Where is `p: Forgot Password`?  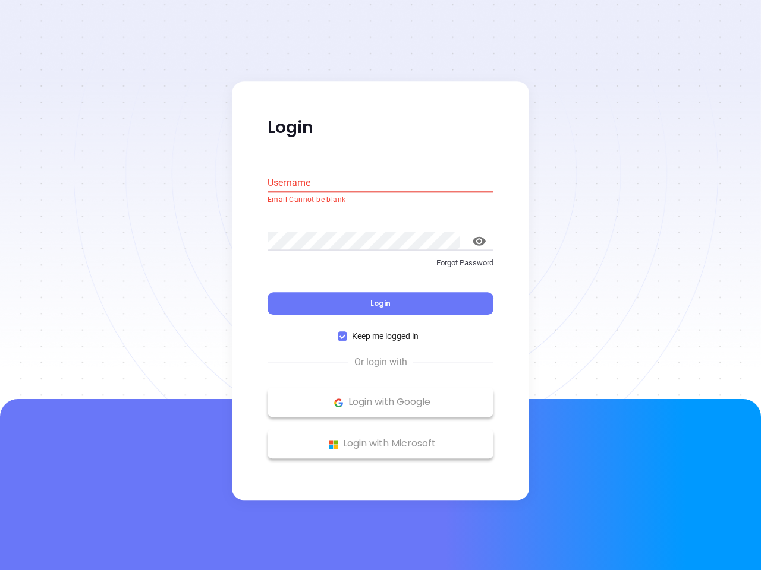
p: Forgot Password is located at coordinates (380, 263).